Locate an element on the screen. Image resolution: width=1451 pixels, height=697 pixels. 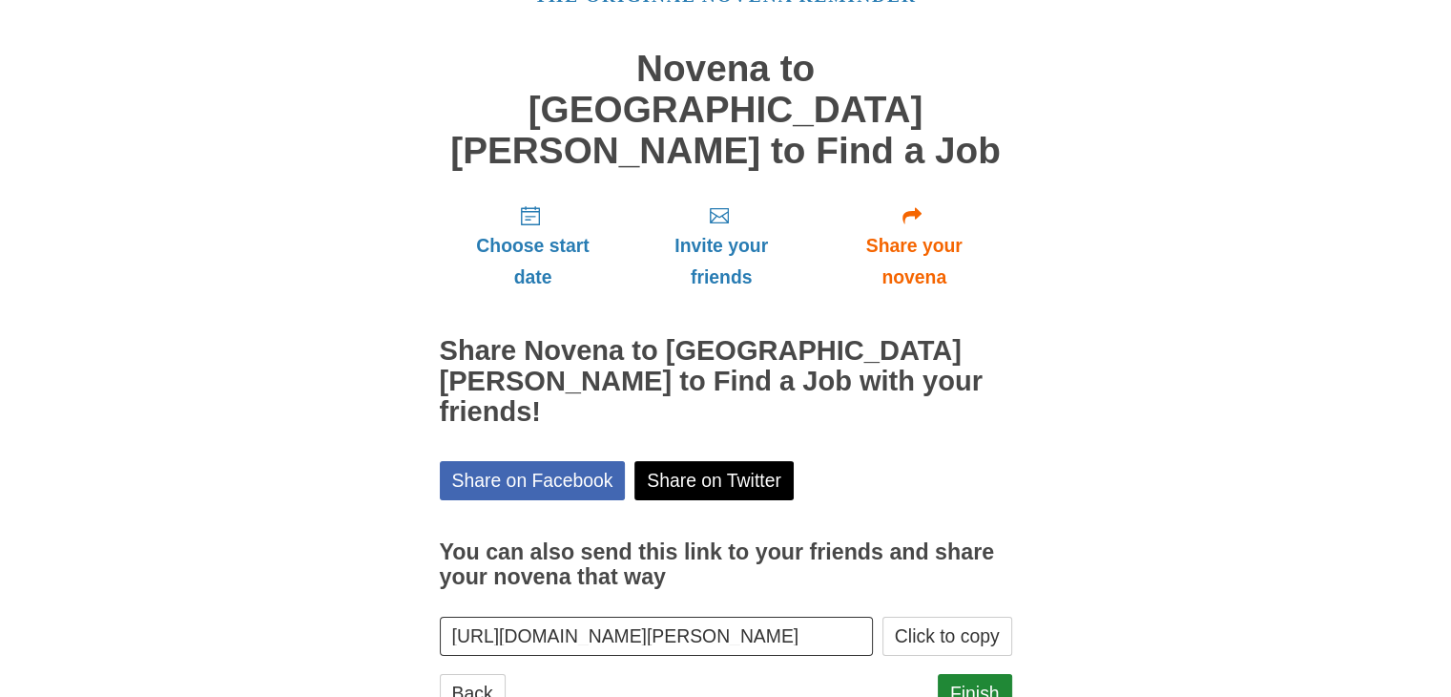
span: Share your novena is located at coordinates (914, 261).